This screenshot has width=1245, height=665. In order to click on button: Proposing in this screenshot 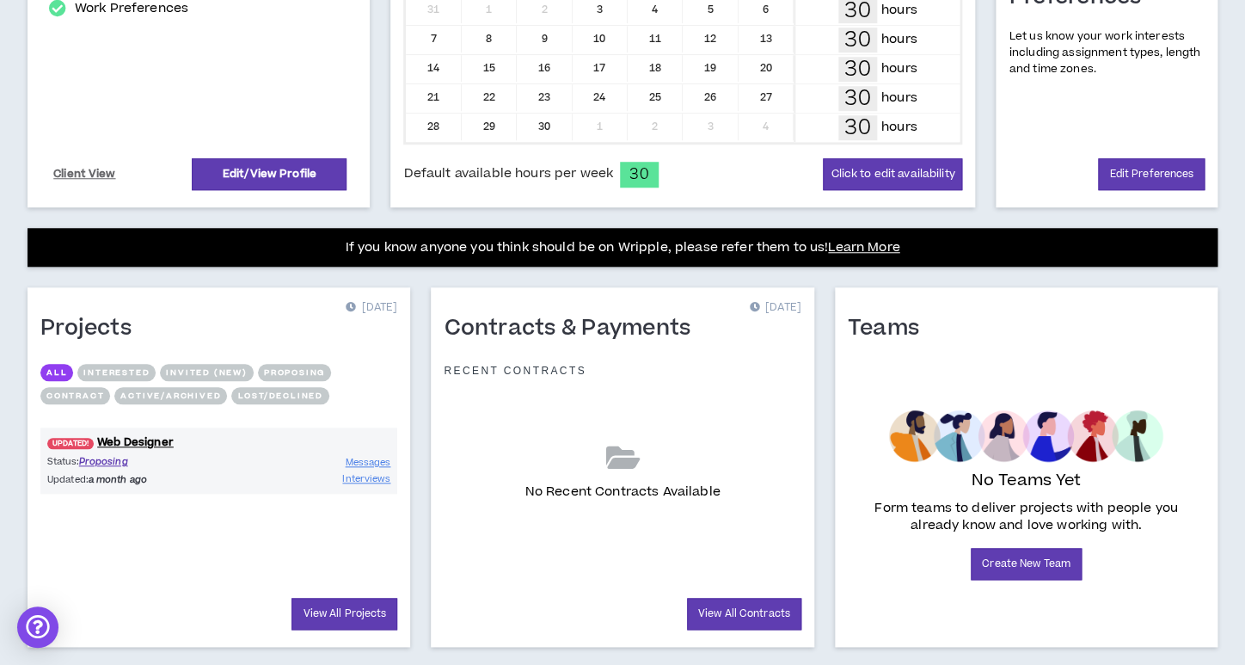, I will do `click(294, 372)`.